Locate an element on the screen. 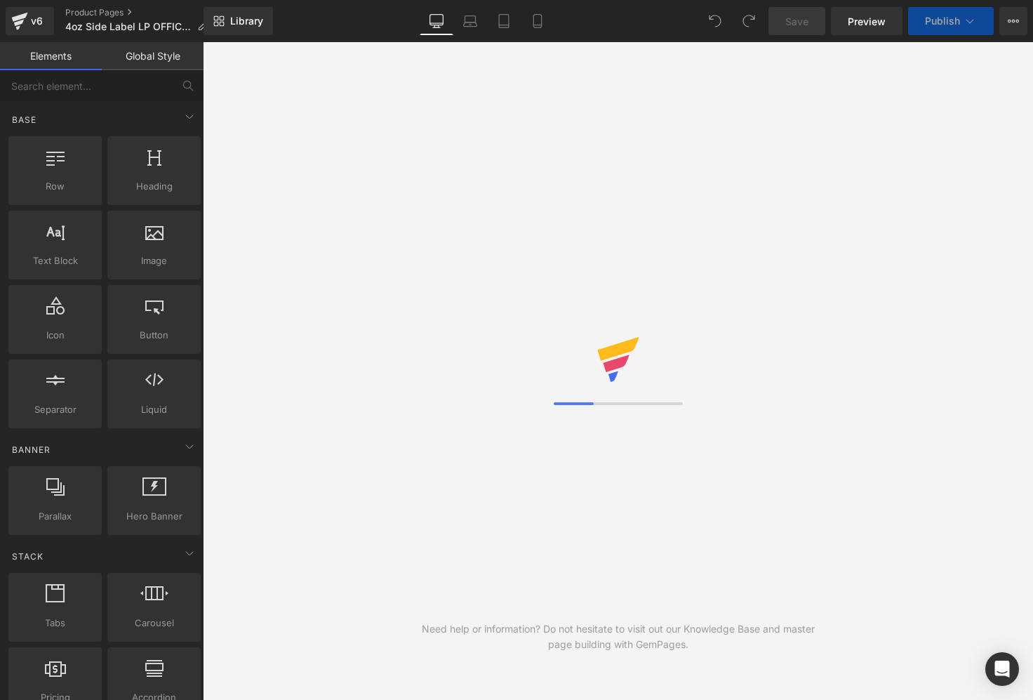 The image size is (1033, 700). span: Text Block is located at coordinates (55, 260).